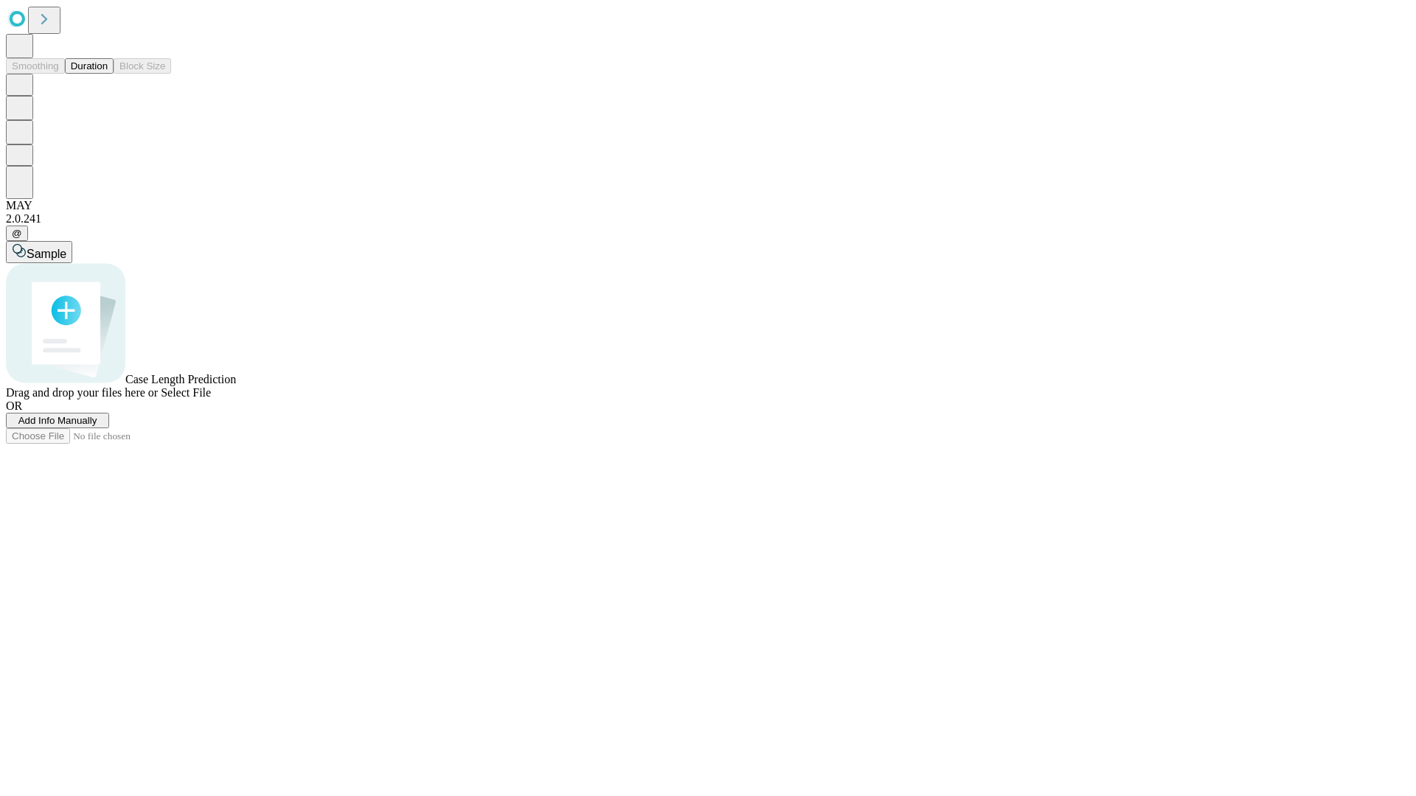  Describe the element at coordinates (186, 392) in the screenshot. I see `span: Select File` at that location.